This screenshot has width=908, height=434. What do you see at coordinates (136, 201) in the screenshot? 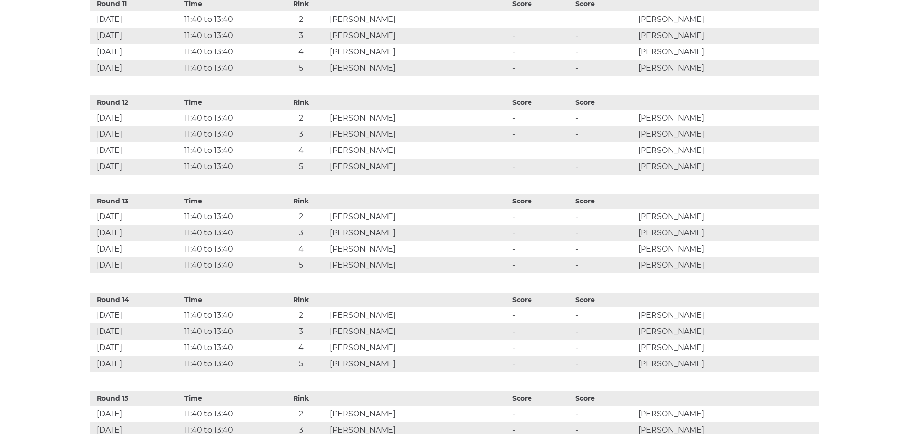
I see `th: Round 13` at bounding box center [136, 201].